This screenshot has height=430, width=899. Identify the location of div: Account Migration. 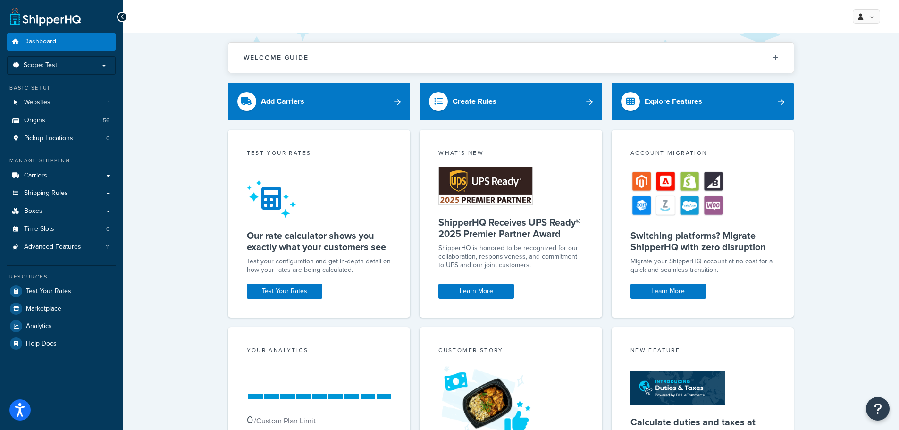
(702, 154).